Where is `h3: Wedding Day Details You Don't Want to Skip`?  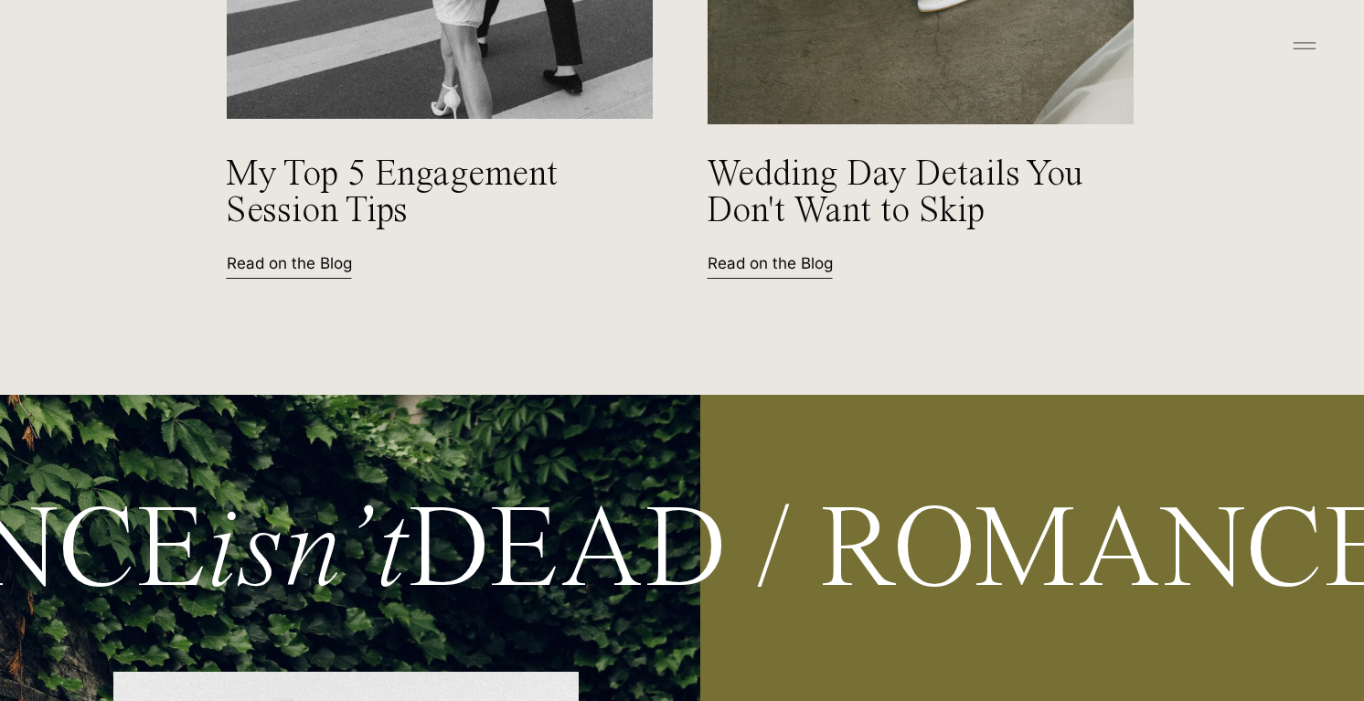
h3: Wedding Day Details You Don't Want to Skip is located at coordinates (905, 203).